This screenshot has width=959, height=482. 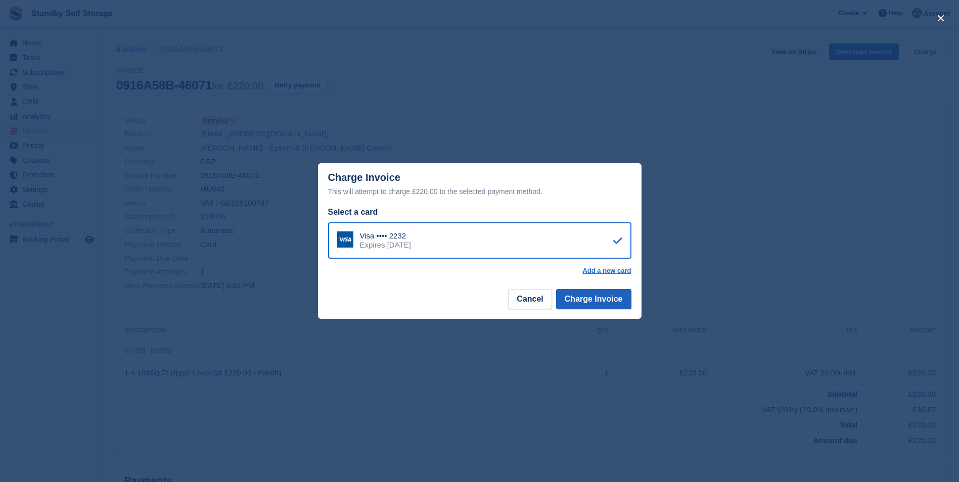 What do you see at coordinates (480, 192) in the screenshot?
I see `div: This will attempt to charge £220.00 to the selected payment method.` at bounding box center [480, 192].